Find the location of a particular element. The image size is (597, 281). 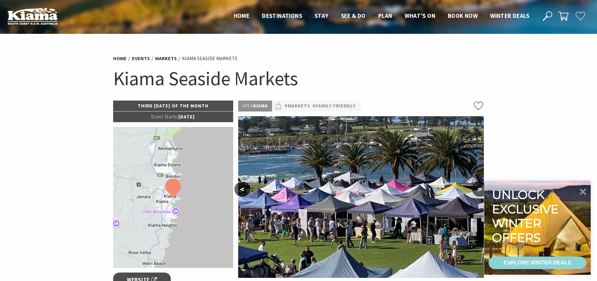

span: Destinations is located at coordinates (282, 16).